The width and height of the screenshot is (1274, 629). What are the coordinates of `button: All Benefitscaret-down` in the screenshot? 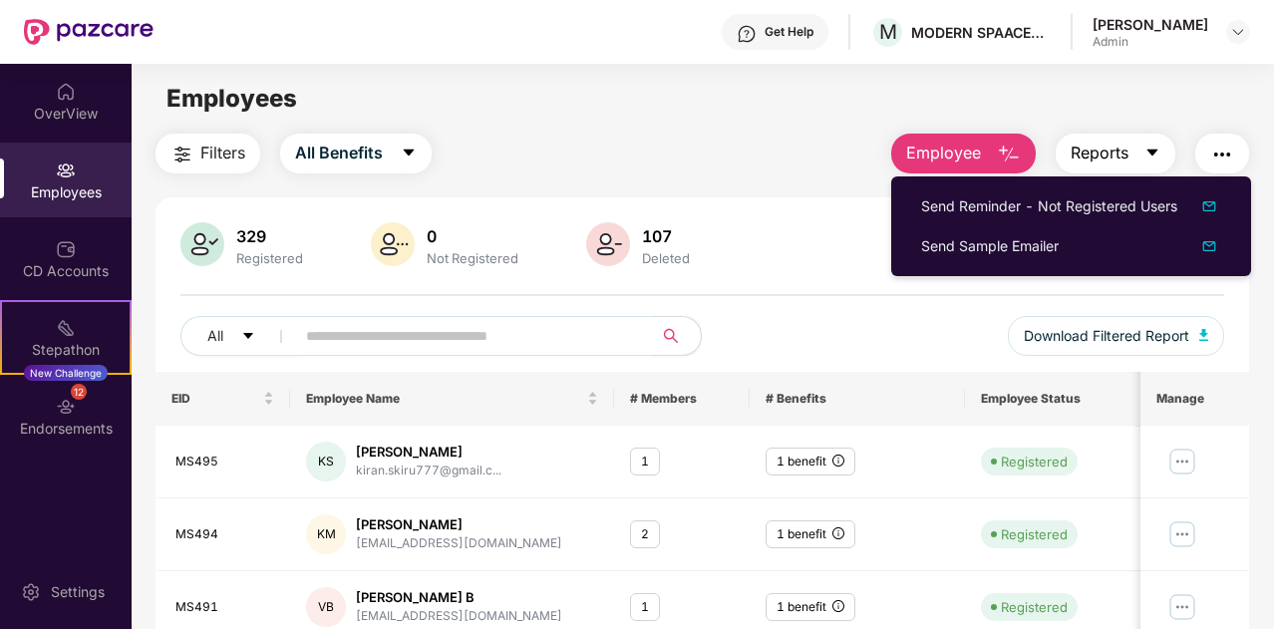 It's located at (356, 153).